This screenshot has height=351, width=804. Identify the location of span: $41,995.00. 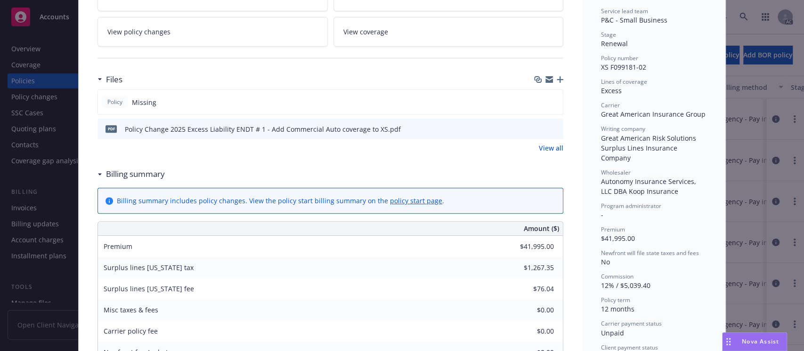
(618, 238).